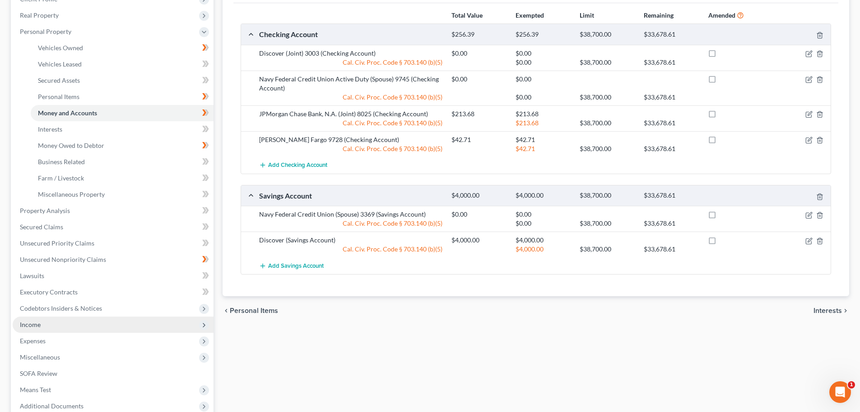  Describe the element at coordinates (67, 112) in the screenshot. I see `span: Money and Accounts` at that location.